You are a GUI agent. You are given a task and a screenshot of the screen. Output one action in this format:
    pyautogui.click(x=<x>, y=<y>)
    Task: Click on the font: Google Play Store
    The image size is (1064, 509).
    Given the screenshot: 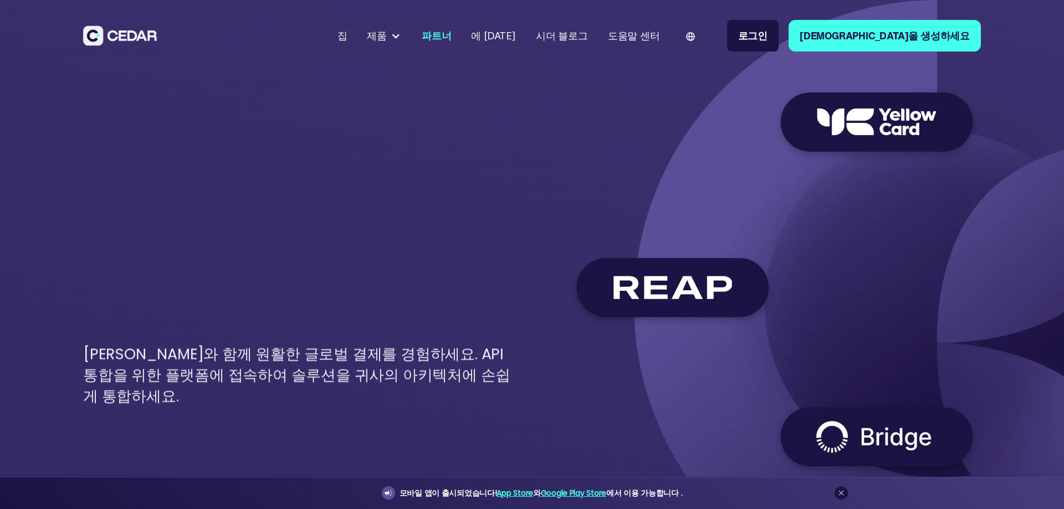 What is the action you would take?
    pyautogui.click(x=573, y=493)
    